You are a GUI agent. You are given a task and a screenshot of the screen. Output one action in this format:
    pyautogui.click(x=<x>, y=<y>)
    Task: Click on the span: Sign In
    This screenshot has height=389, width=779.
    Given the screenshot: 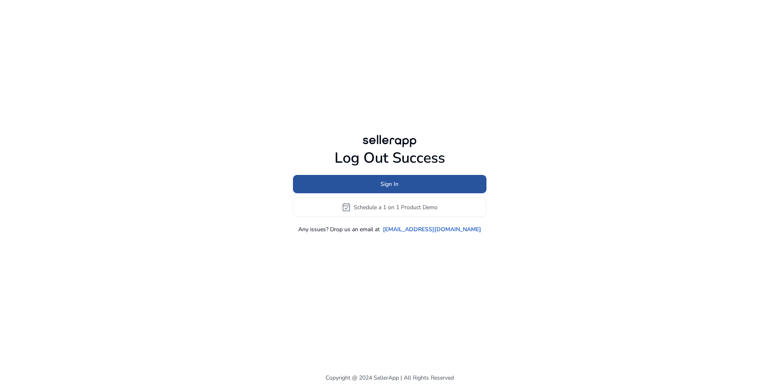 What is the action you would take?
    pyautogui.click(x=389, y=184)
    